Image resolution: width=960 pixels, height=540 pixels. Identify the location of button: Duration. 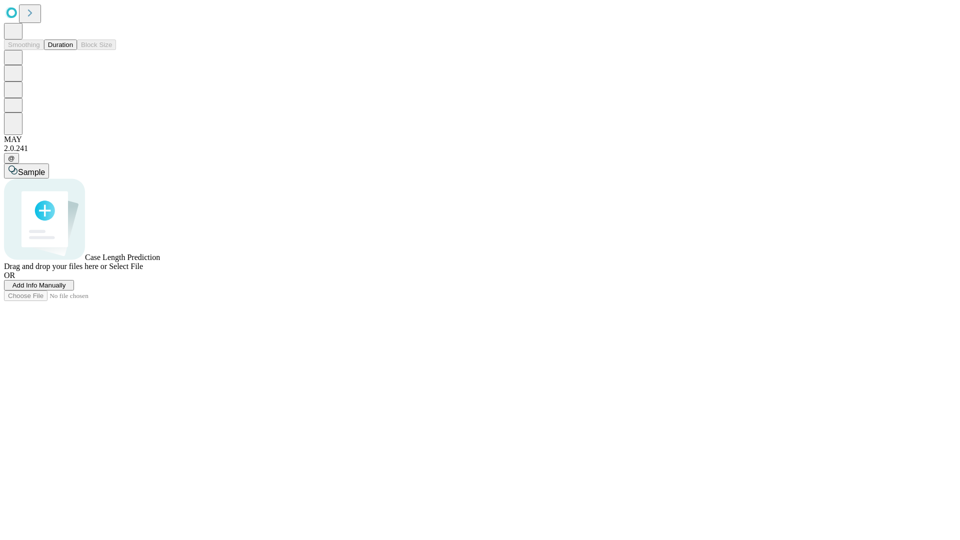
(61, 45).